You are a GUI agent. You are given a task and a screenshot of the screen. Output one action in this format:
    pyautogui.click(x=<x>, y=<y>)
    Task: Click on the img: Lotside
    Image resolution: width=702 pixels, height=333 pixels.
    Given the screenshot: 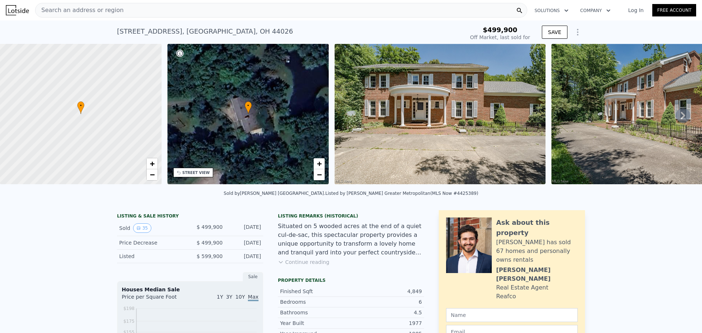 What is the action you would take?
    pyautogui.click(x=17, y=10)
    